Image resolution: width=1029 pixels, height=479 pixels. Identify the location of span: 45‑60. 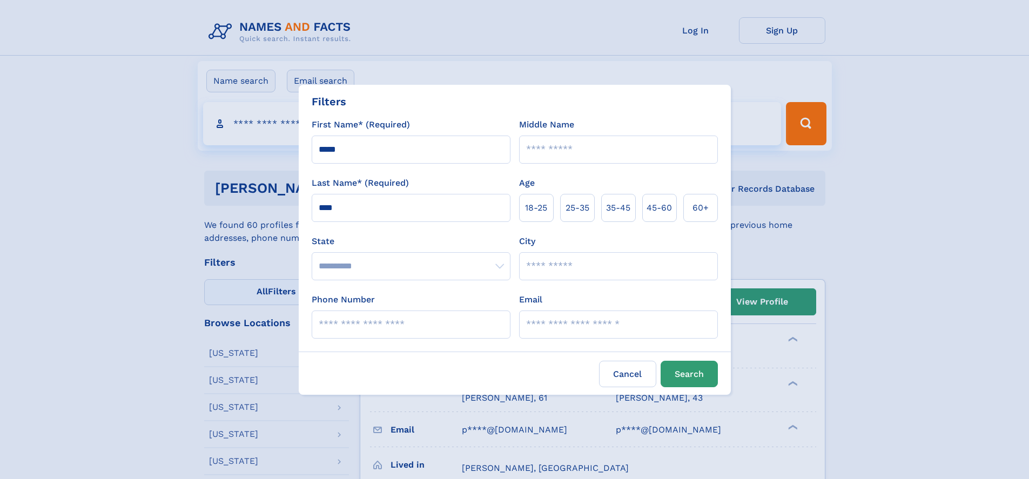
(659, 208).